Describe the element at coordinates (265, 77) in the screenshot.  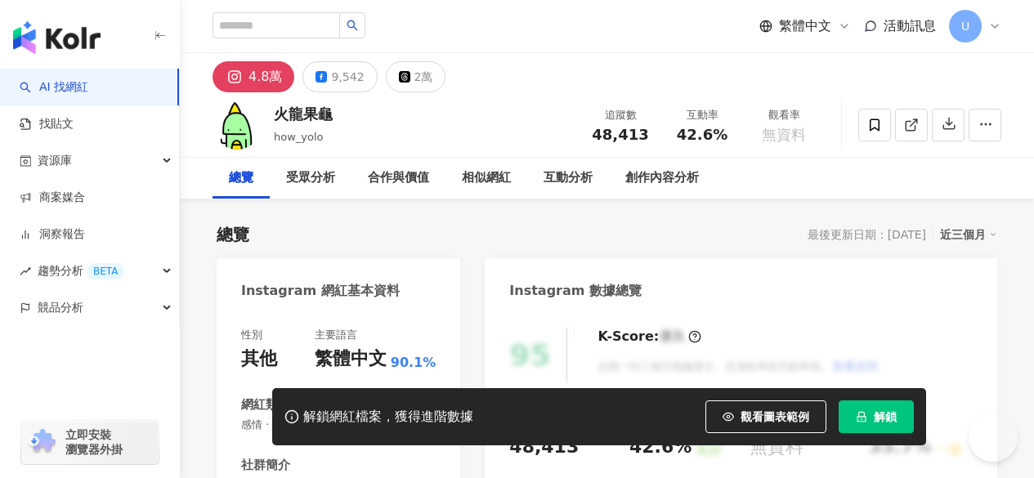
I see `div: 4.8萬` at that location.